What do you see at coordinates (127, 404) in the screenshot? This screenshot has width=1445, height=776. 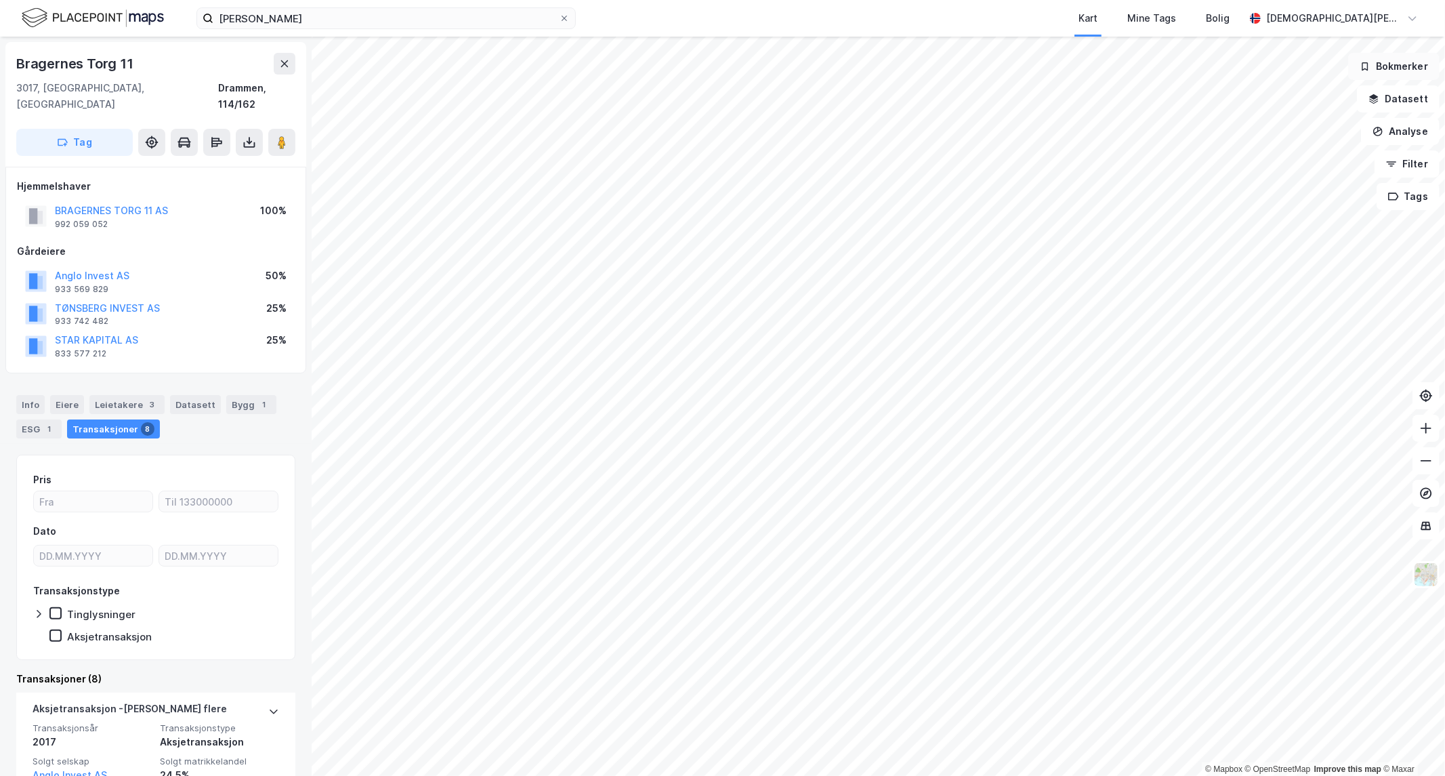 I see `div: Leietakere` at bounding box center [127, 404].